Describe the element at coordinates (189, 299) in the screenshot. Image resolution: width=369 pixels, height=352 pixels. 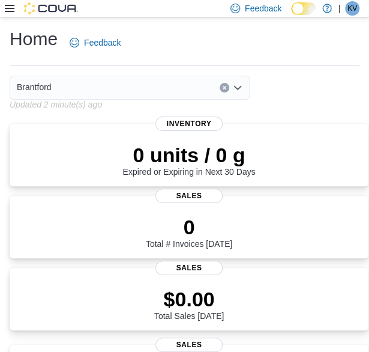
I see `p: $0.00` at that location.